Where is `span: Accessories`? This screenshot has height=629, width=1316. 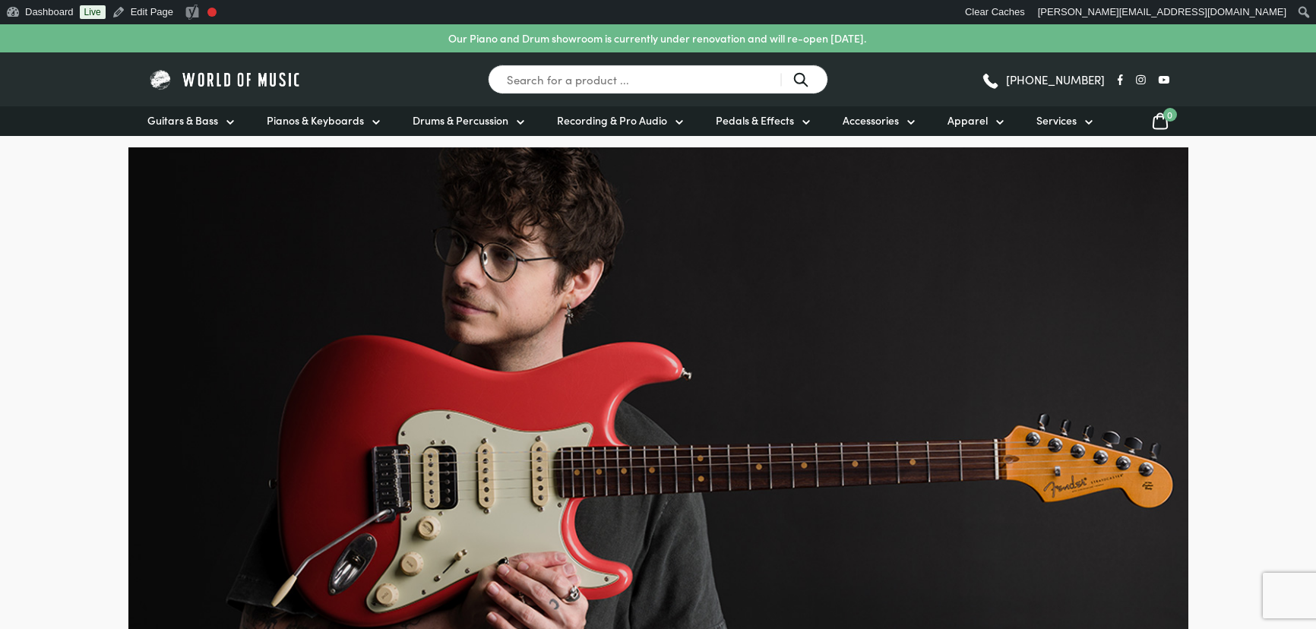 span: Accessories is located at coordinates (871, 120).